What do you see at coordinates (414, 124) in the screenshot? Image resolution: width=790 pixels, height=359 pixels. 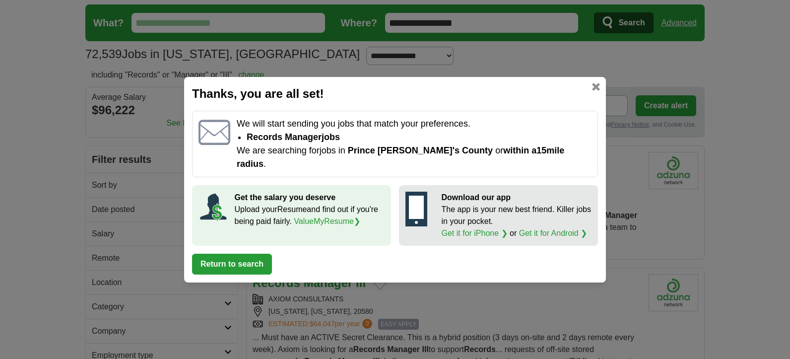 I see `p: We will start sending you jobs that match your preferences.` at bounding box center [414, 124].